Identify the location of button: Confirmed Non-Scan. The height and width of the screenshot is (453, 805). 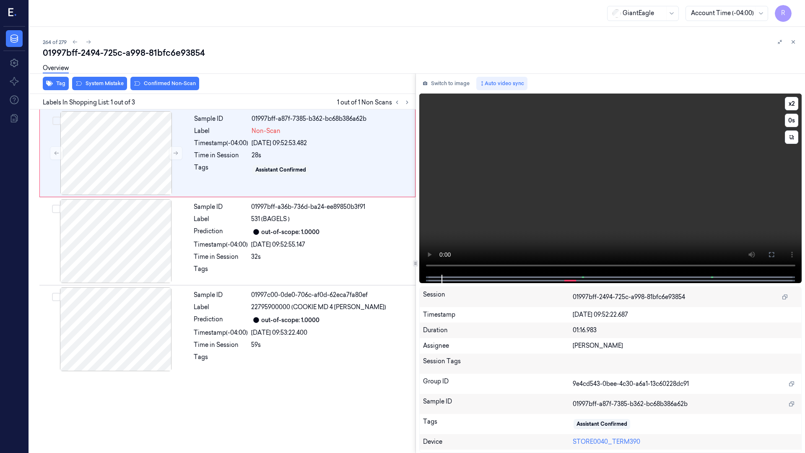
(165, 83).